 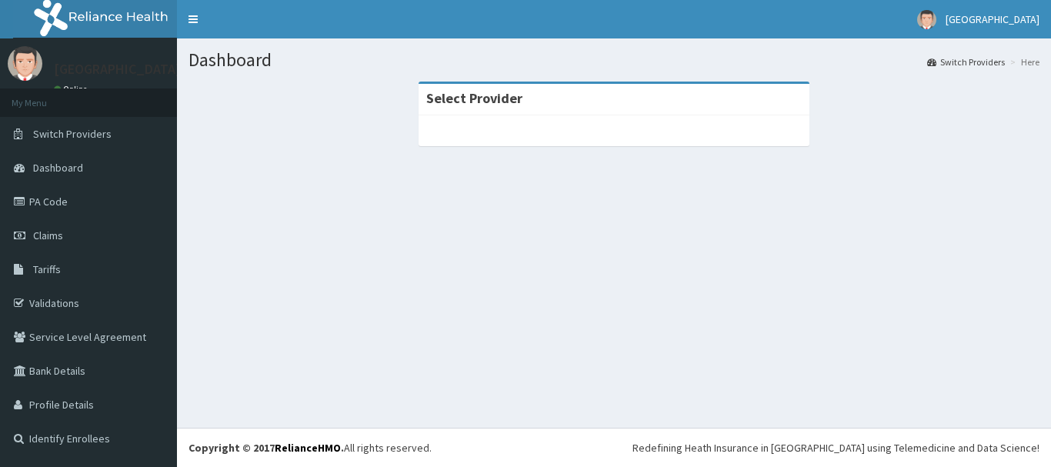 I want to click on h1: Dashboard, so click(x=614, y=60).